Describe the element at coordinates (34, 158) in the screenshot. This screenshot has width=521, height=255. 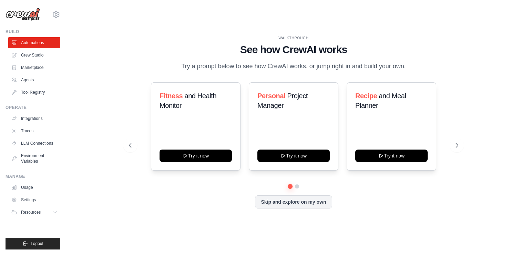
I see `a: Environment Variables` at that location.